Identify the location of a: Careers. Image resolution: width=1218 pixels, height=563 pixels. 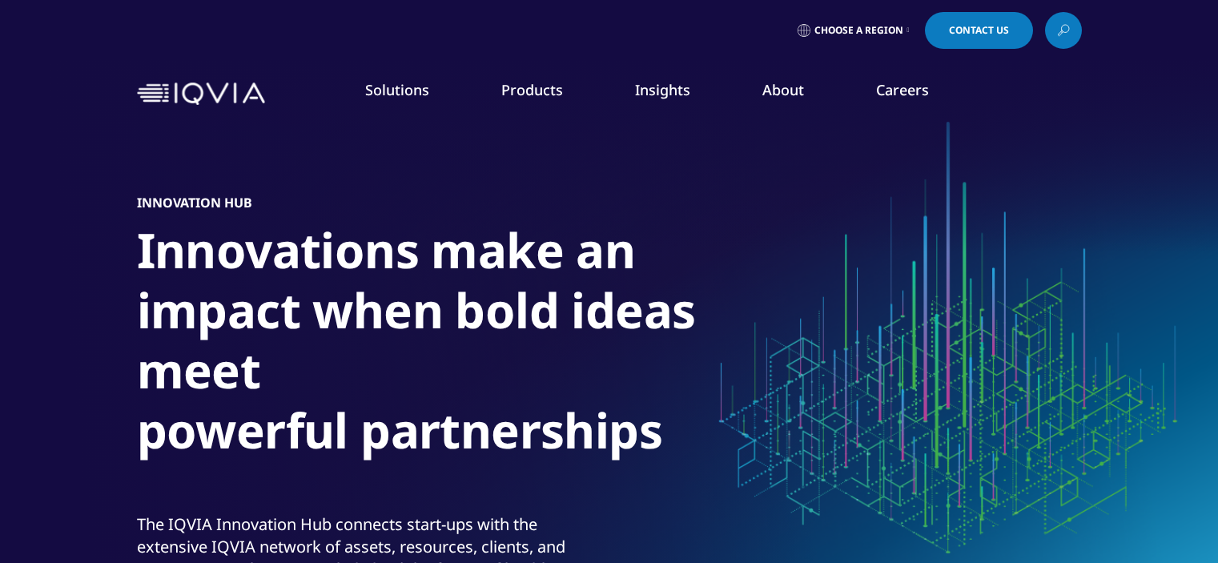
(903, 90).